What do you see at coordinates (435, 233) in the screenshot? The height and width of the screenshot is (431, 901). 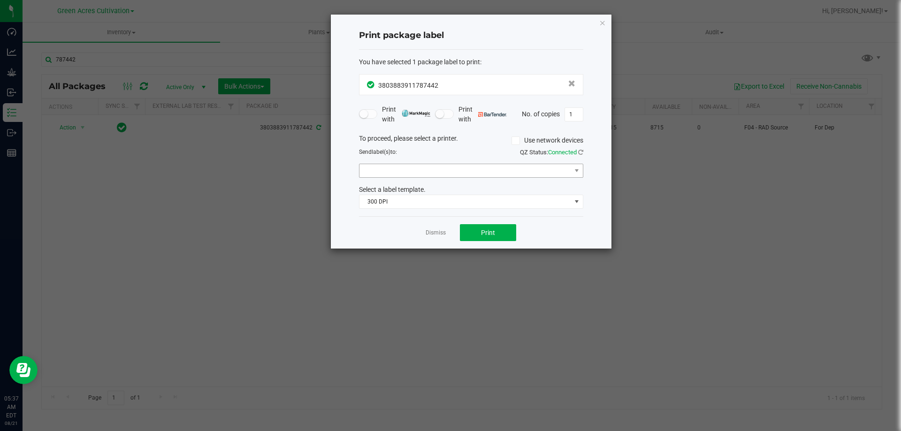 I see `a: Dismiss` at bounding box center [435, 233].